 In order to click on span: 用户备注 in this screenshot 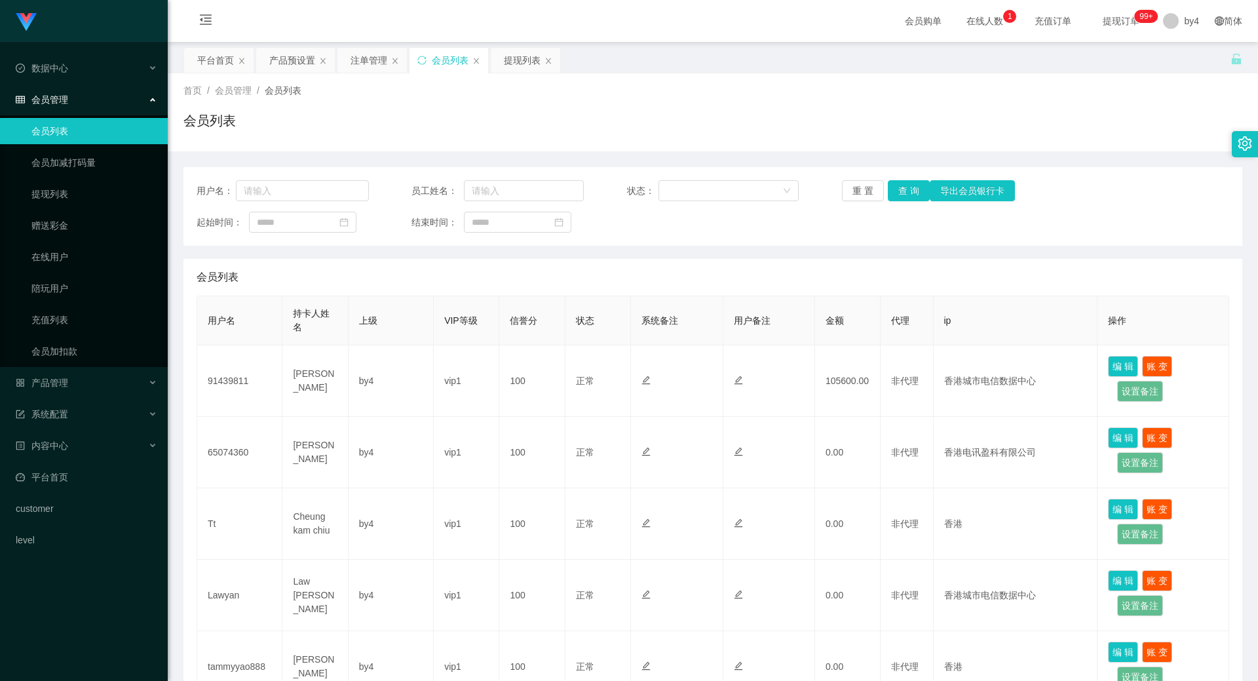, I will do `click(752, 320)`.